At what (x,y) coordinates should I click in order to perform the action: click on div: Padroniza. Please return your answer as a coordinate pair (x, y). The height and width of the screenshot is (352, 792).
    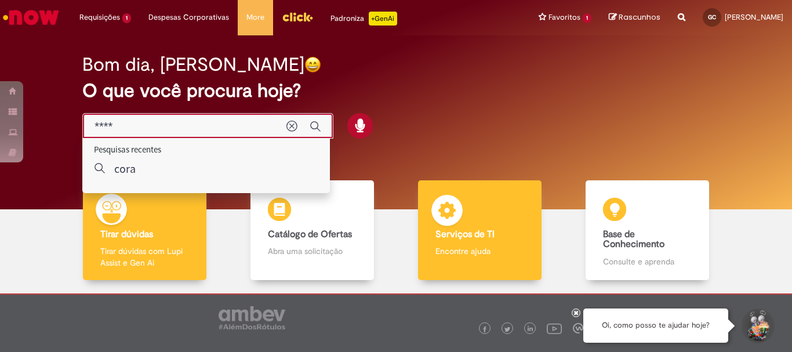
    Looking at the image, I should click on (364, 19).